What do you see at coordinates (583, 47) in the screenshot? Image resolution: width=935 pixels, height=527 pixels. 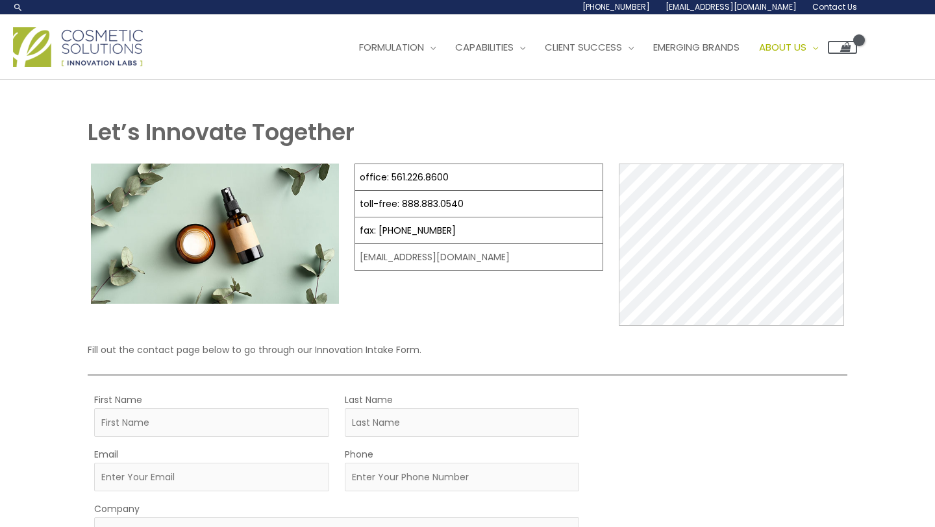 I see `span: Client Success` at bounding box center [583, 47].